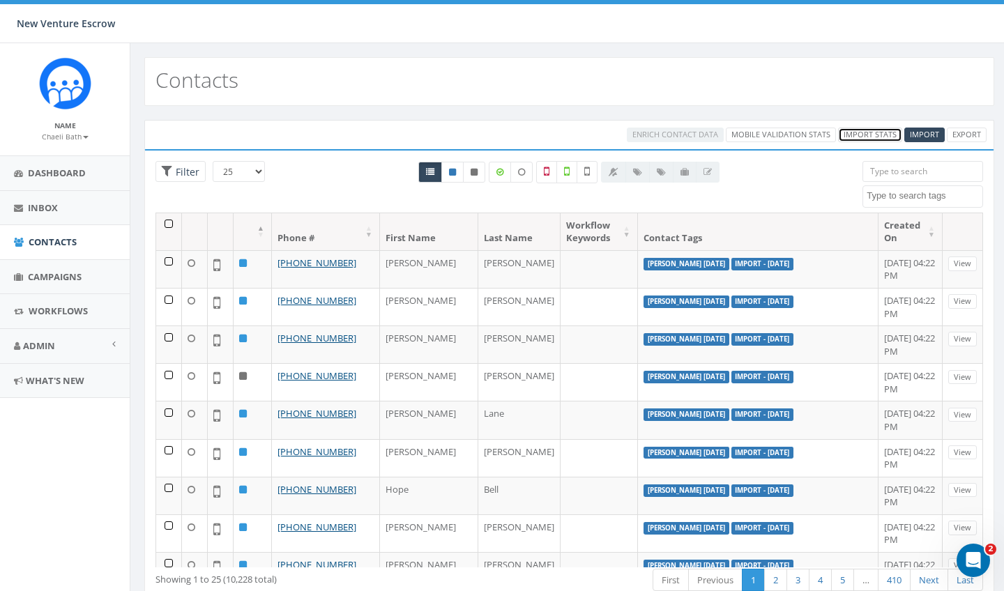 The width and height of the screenshot is (1004, 591). What do you see at coordinates (429, 496) in the screenshot?
I see `td: Hope` at bounding box center [429, 496].